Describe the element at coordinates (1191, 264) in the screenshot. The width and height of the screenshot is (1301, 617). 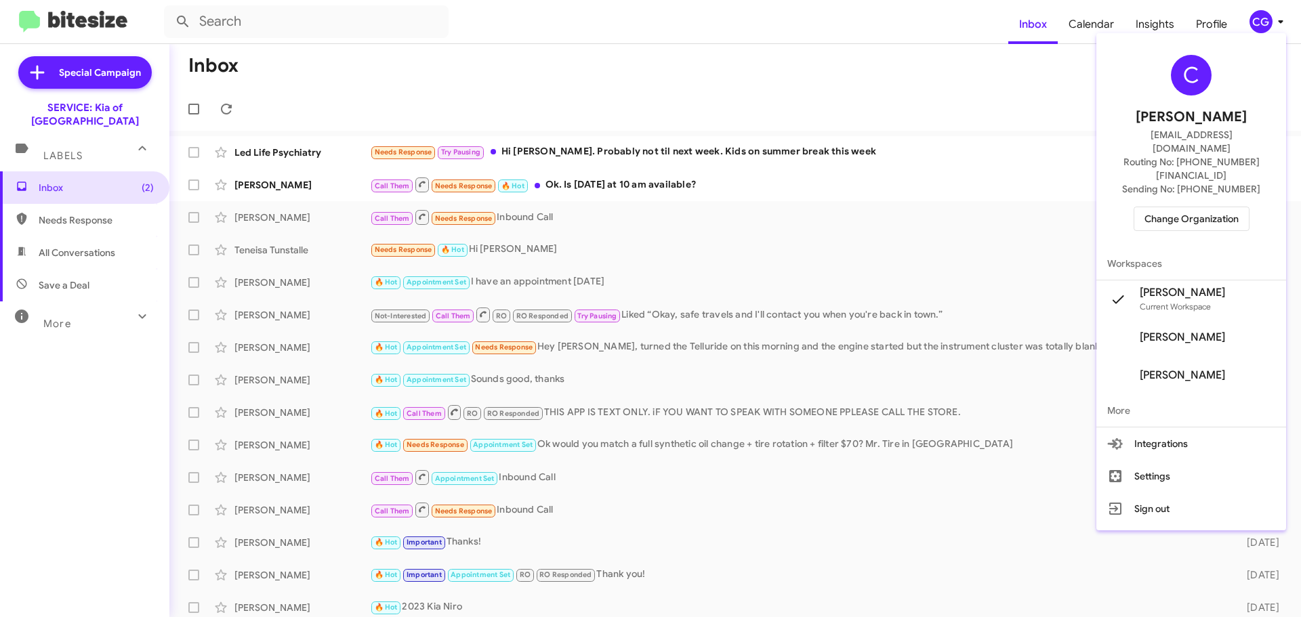
I see `span: Workspaces` at that location.